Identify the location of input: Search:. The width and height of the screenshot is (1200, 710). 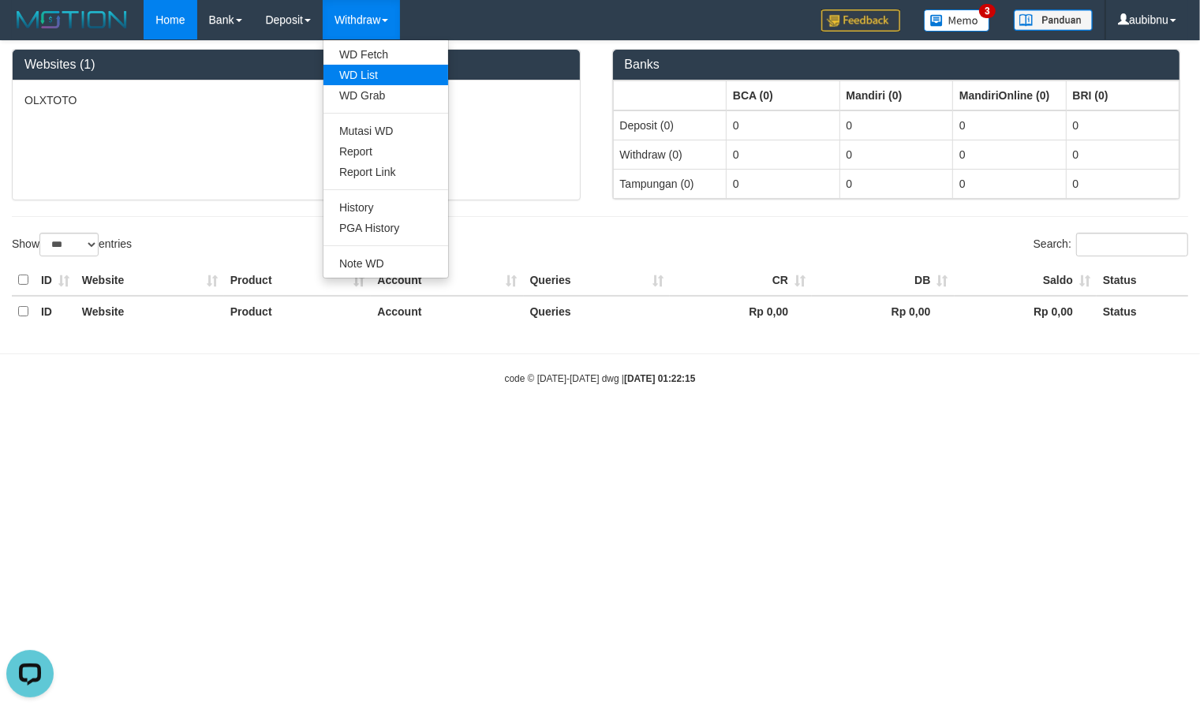
(1132, 245).